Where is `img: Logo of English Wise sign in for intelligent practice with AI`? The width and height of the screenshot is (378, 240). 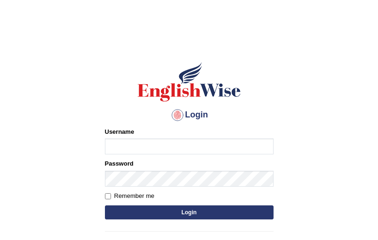 img: Logo of English Wise sign in for intelligent practice with AI is located at coordinates (189, 82).